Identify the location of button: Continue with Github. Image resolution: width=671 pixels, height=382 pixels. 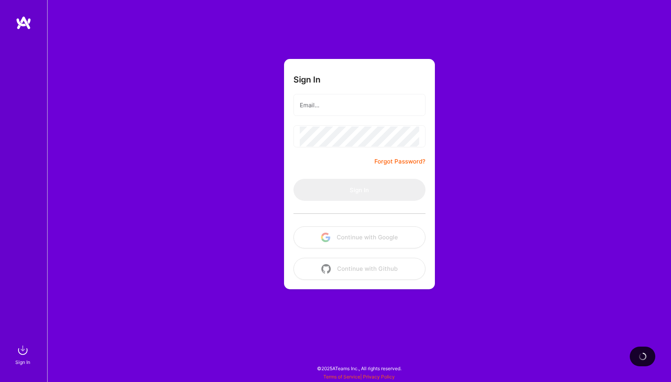
(359, 269).